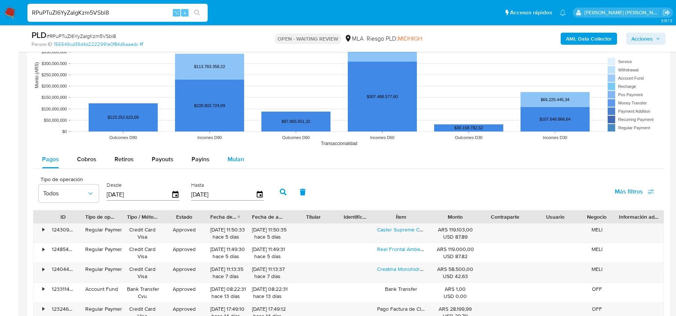 Image resolution: width=676 pixels, height=316 pixels. What do you see at coordinates (308, 39) in the screenshot?
I see `p: OPEN - WAITING REVIEW` at bounding box center [308, 39].